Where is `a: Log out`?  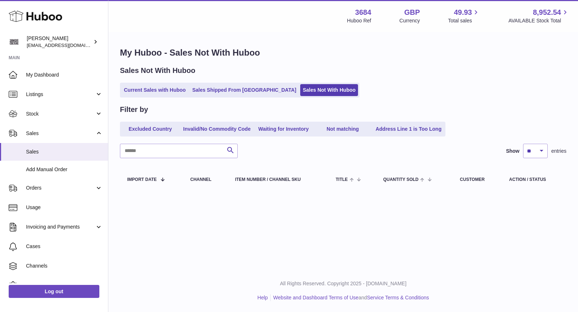
a: Log out is located at coordinates (54, 292).